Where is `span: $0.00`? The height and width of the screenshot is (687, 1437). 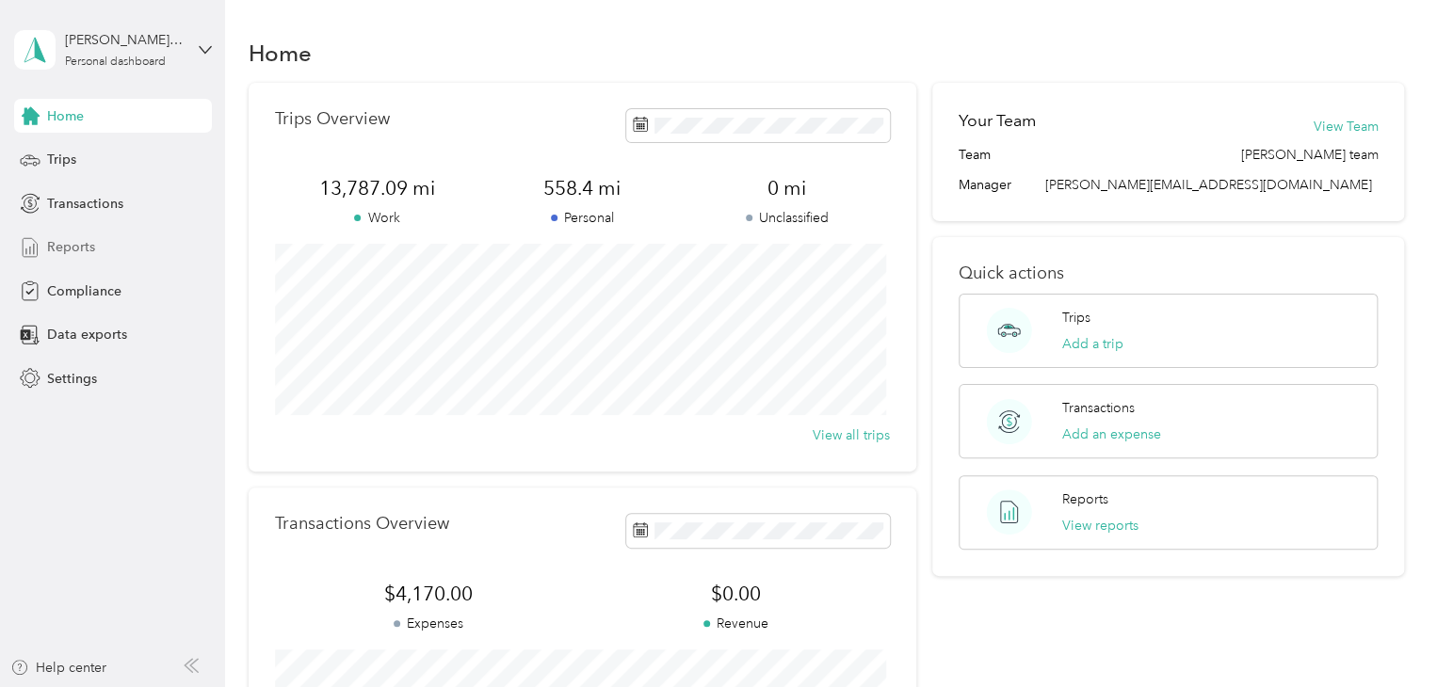 span: $0.00 is located at coordinates (735, 594).